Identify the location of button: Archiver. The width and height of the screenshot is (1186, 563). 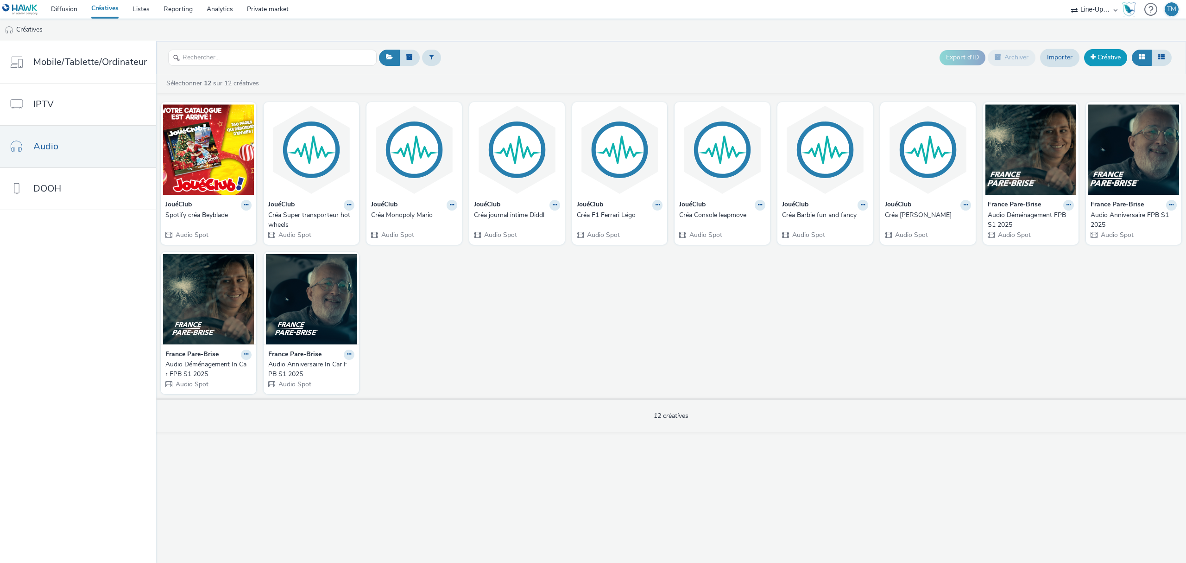
(1012, 57).